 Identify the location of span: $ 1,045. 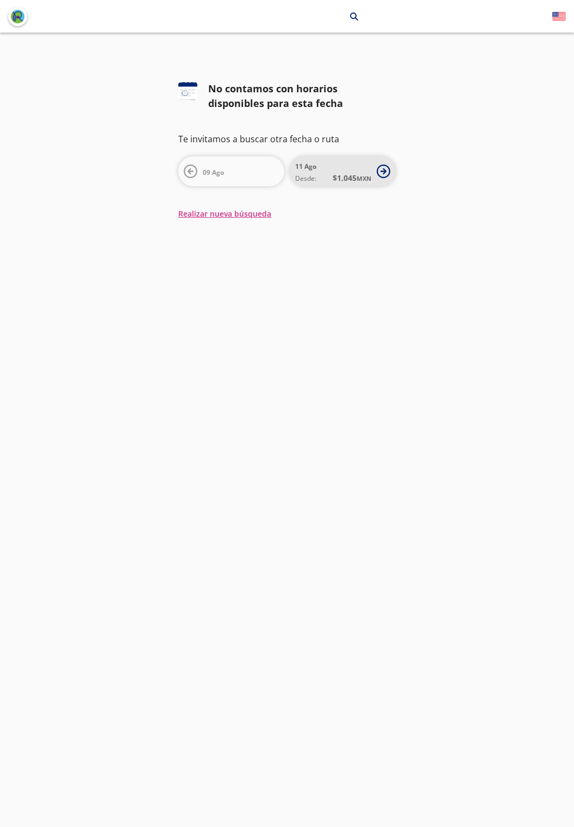
(352, 178).